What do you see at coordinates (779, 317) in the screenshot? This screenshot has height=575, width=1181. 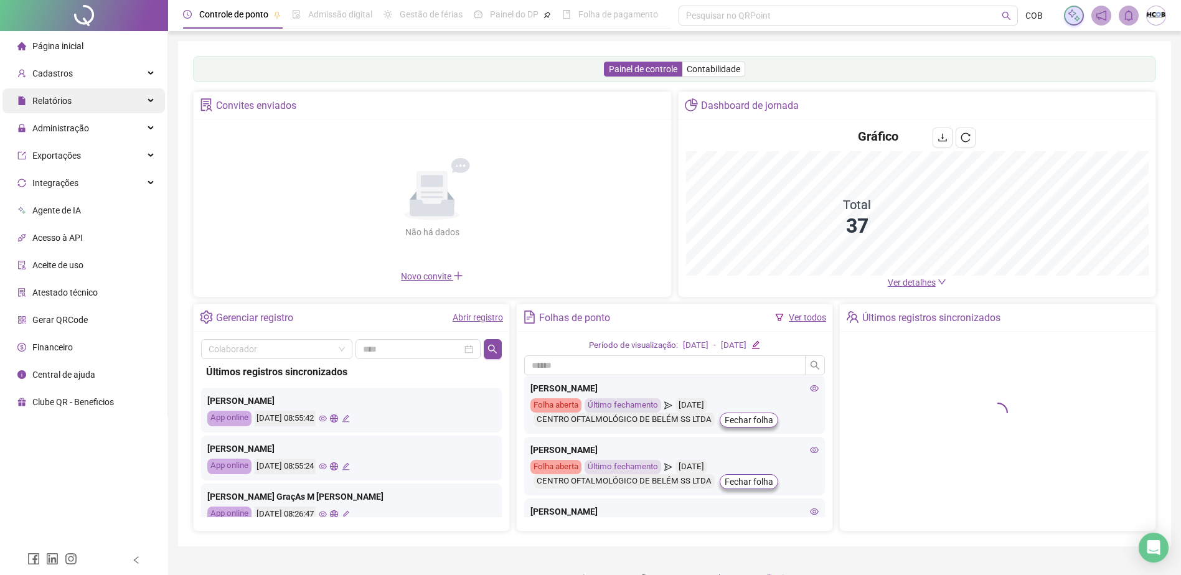 I see `span: filter` at bounding box center [779, 317].